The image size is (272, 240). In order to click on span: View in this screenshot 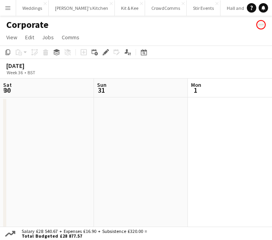, I will do `click(12, 37)`.